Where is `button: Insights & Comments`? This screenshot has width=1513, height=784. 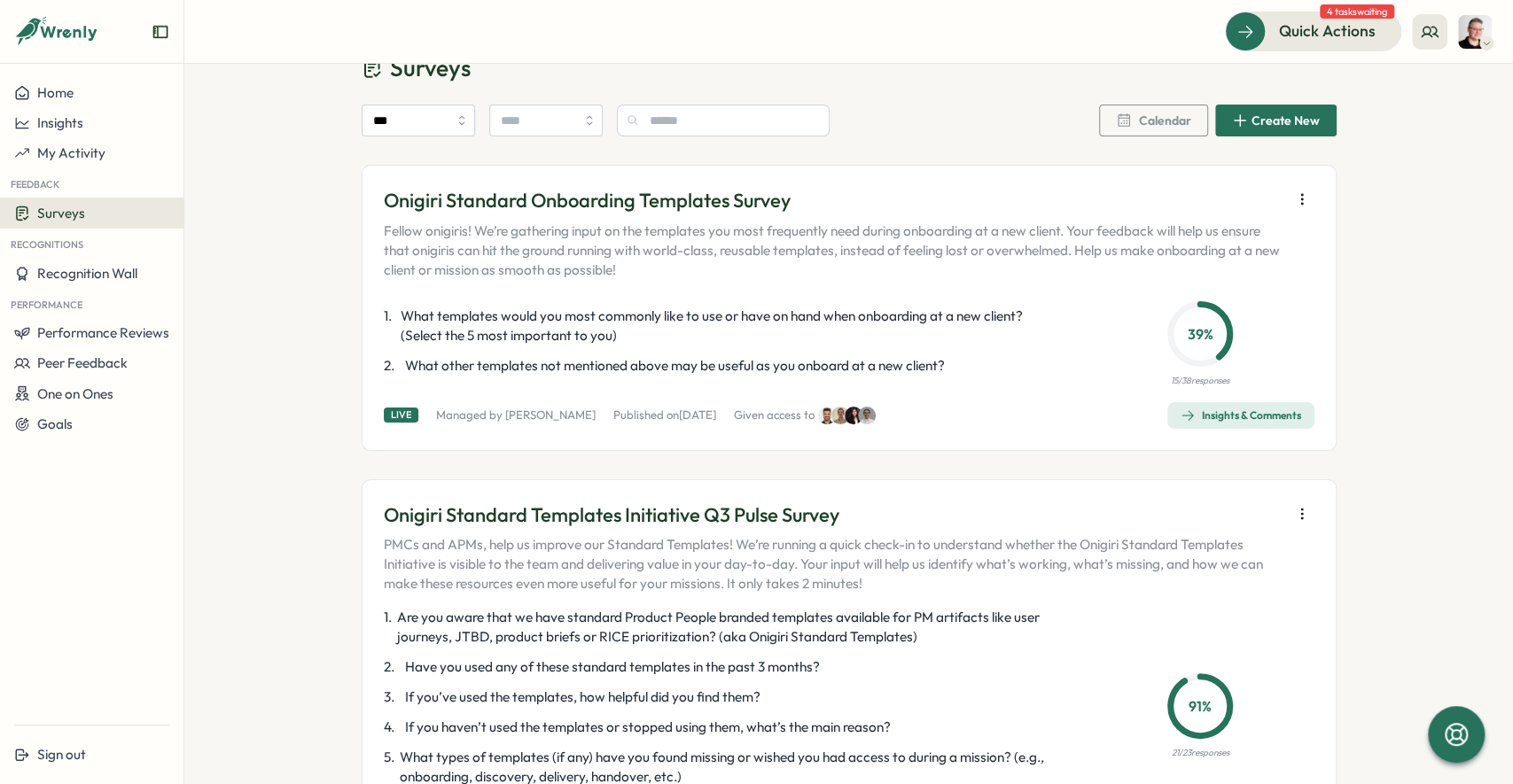
button: Insights & Comments is located at coordinates (1240, 416).